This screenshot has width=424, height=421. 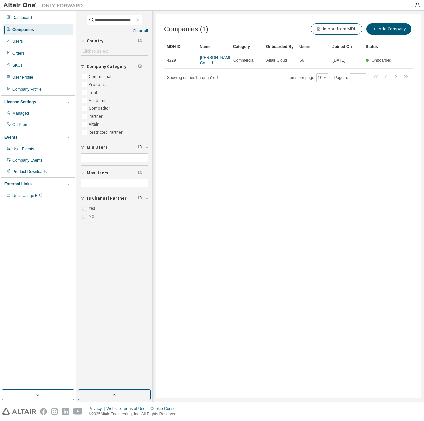 What do you see at coordinates (128, 409) in the screenshot?
I see `div: Website Terms of Use` at bounding box center [128, 409].